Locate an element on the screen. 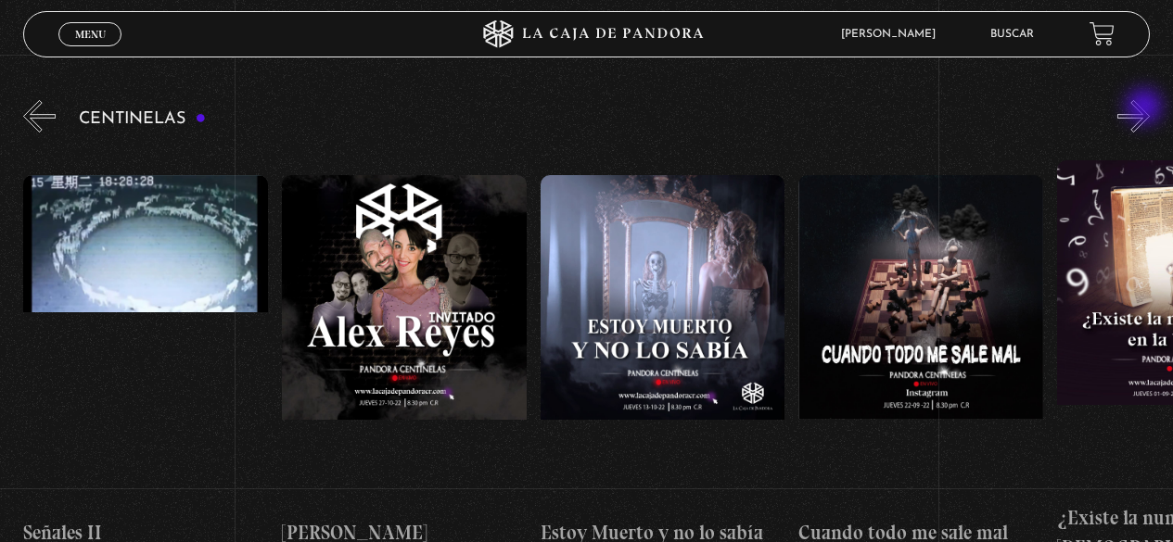  span: Menu is located at coordinates (90, 34).